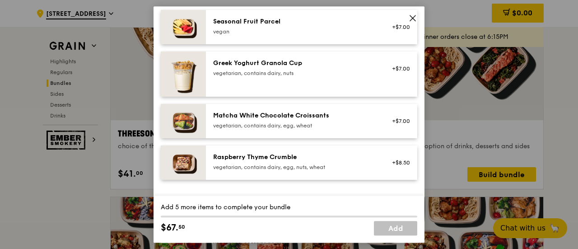 Image resolution: width=578 pixels, height=249 pixels. What do you see at coordinates (289, 207) in the screenshot?
I see `div: Add 5 more items to complete your bundle` at bounding box center [289, 207].